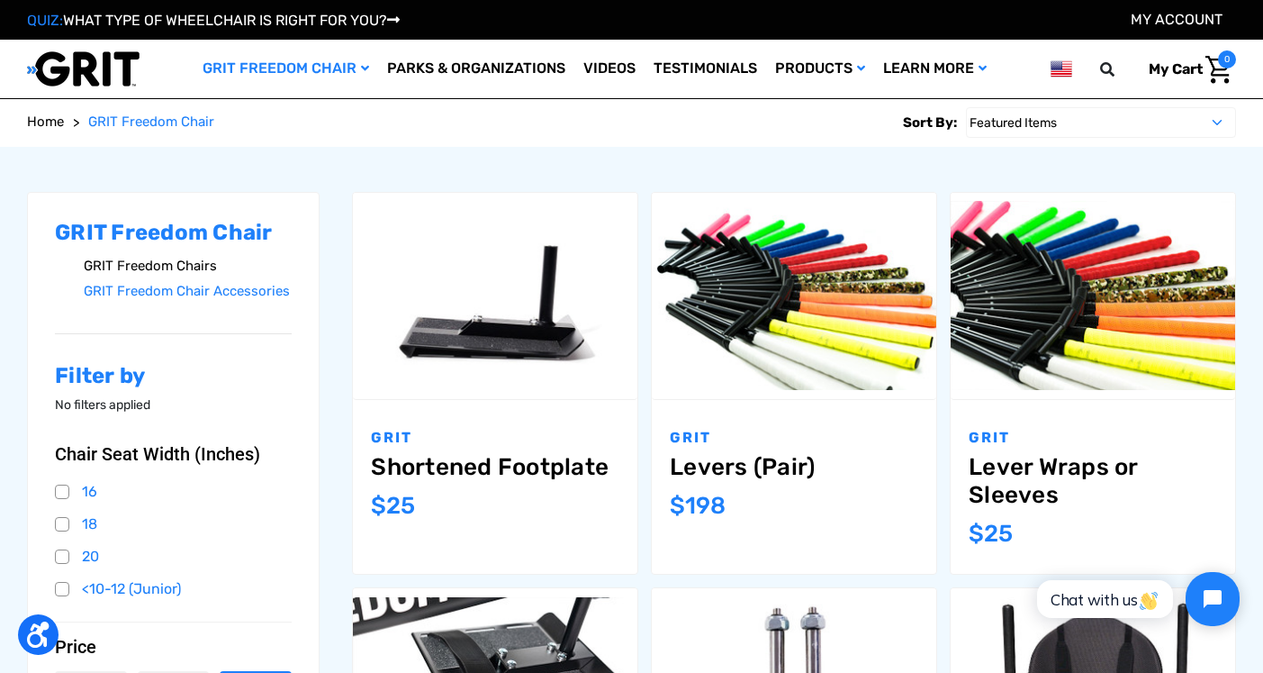  What do you see at coordinates (173, 376) in the screenshot?
I see `h2: Filter by` at bounding box center [173, 376].